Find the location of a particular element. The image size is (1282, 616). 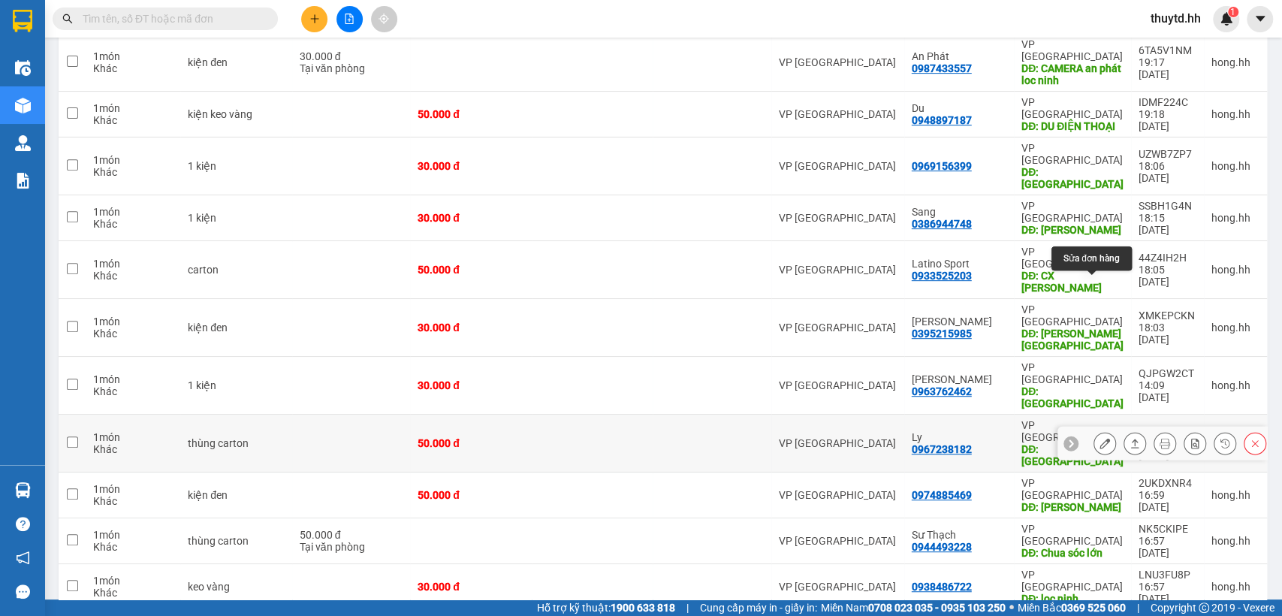

div: DĐ: CAMERA an phát loc ninh is located at coordinates (1072, 74).